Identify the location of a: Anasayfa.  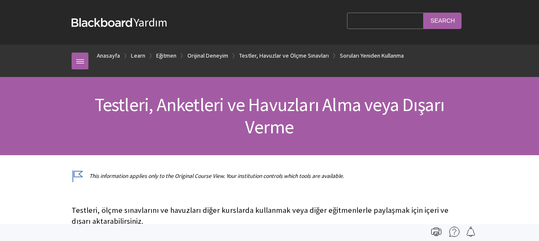
(108, 56).